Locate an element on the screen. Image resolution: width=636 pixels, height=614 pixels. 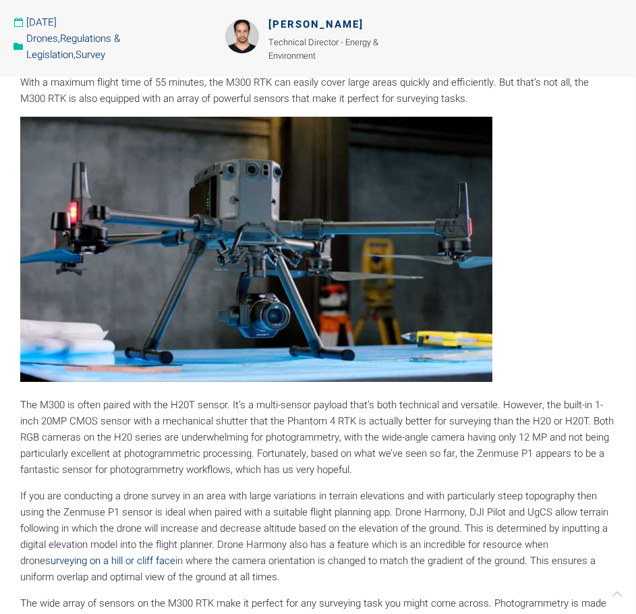
a: Drones is located at coordinates (42, 38).